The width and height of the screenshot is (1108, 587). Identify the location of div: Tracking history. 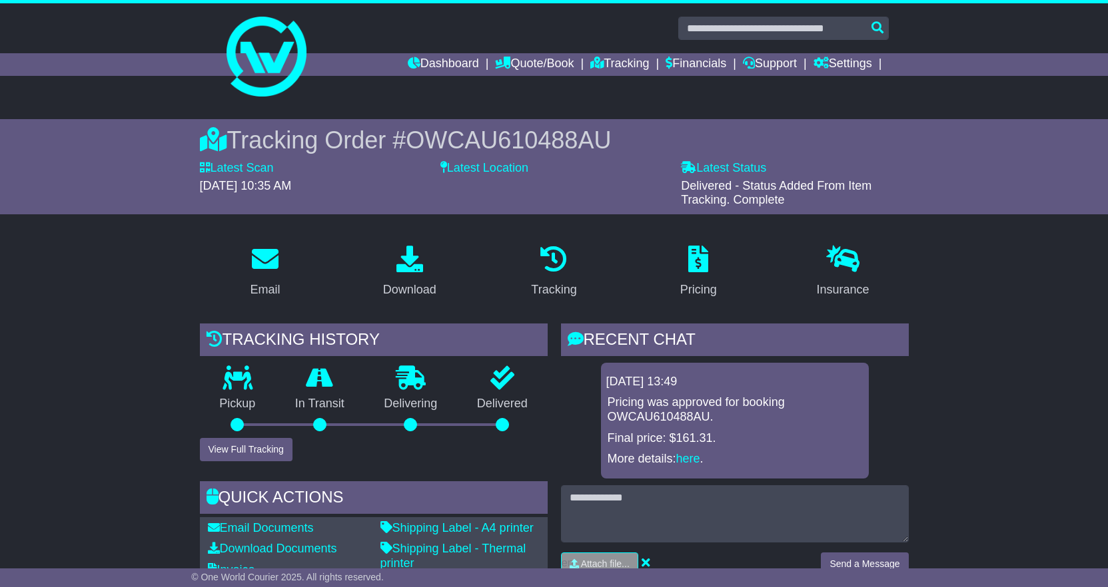
(374, 342).